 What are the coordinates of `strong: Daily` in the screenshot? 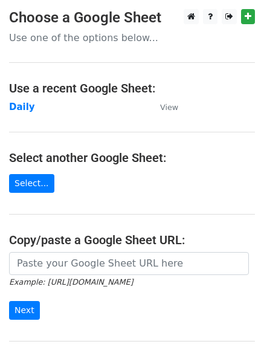 It's located at (22, 107).